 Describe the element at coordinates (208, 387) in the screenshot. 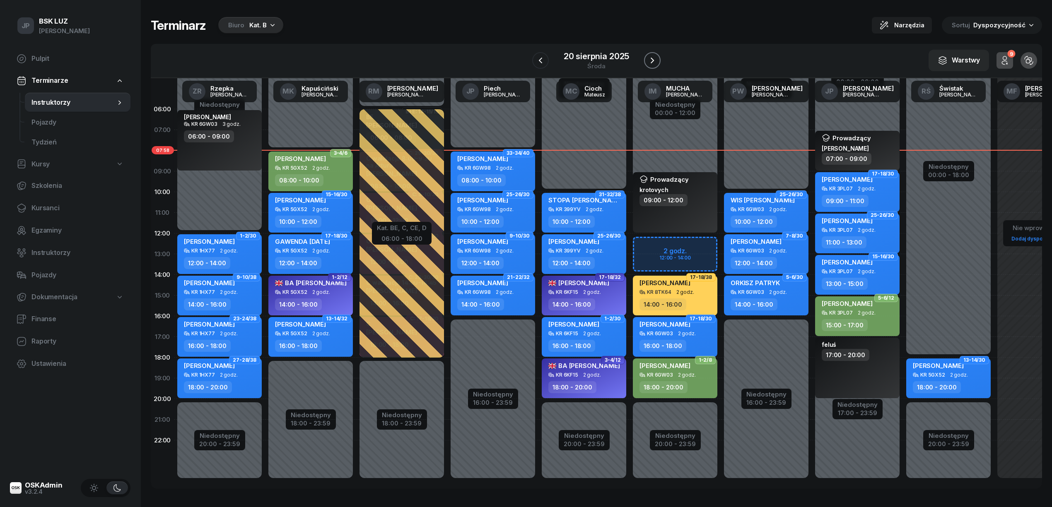

I see `div: 18:00 - 20:00` at that location.